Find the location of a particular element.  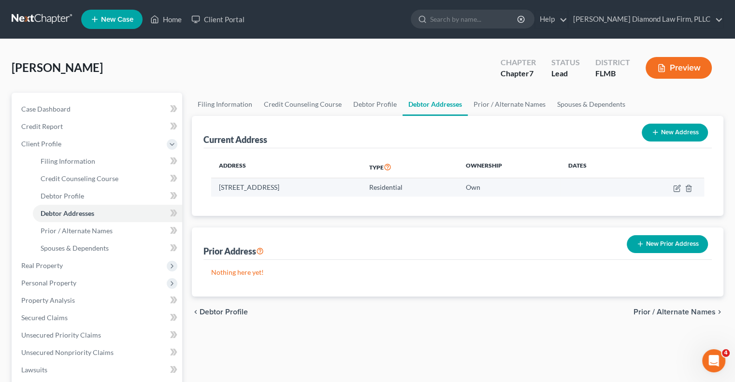

th: Ownership is located at coordinates (510, 167).